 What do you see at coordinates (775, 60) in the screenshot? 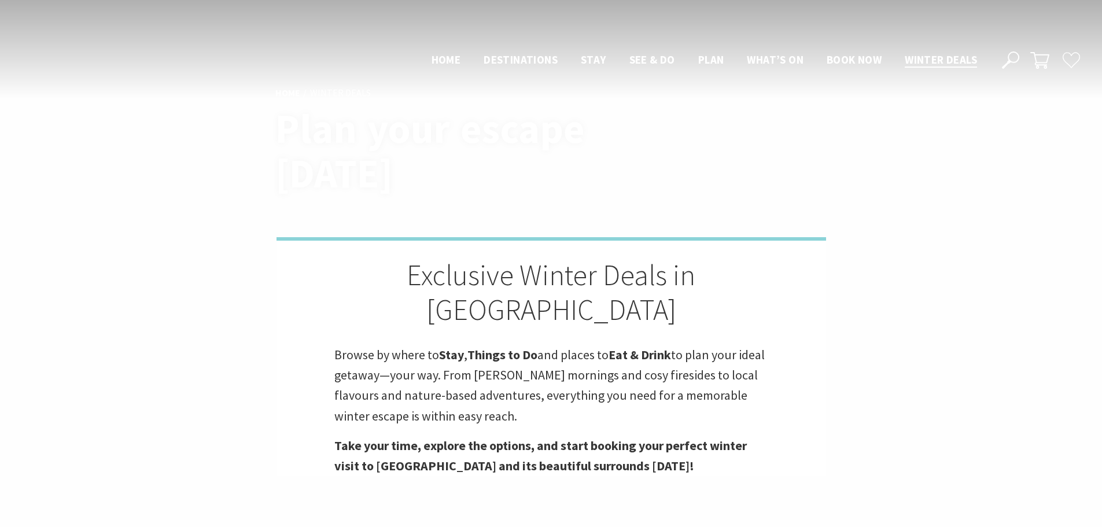
I see `span: What’s On` at bounding box center [775, 60].